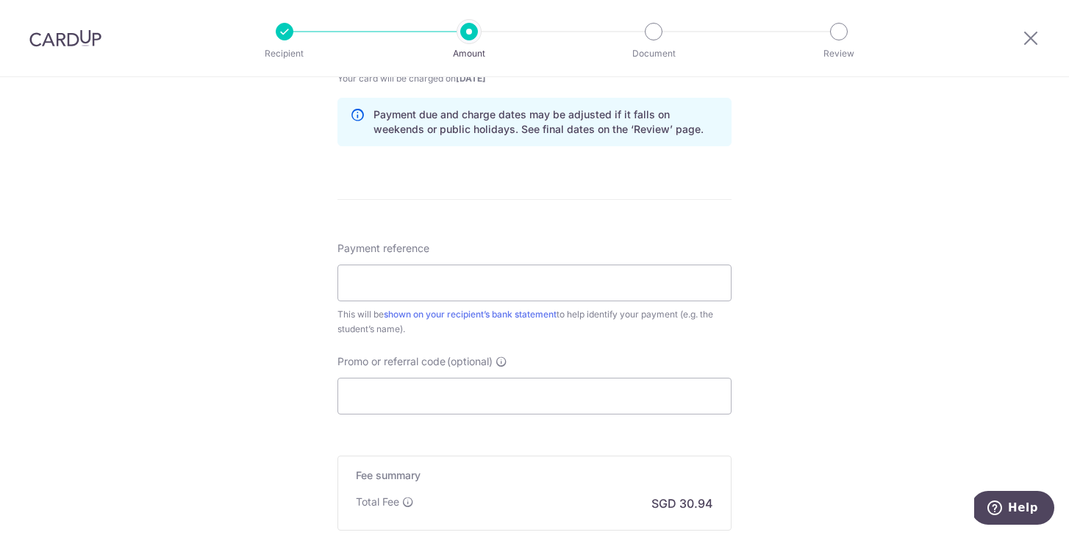 The image size is (1069, 535). I want to click on a: shown on your recipient’s bank statement, so click(470, 314).